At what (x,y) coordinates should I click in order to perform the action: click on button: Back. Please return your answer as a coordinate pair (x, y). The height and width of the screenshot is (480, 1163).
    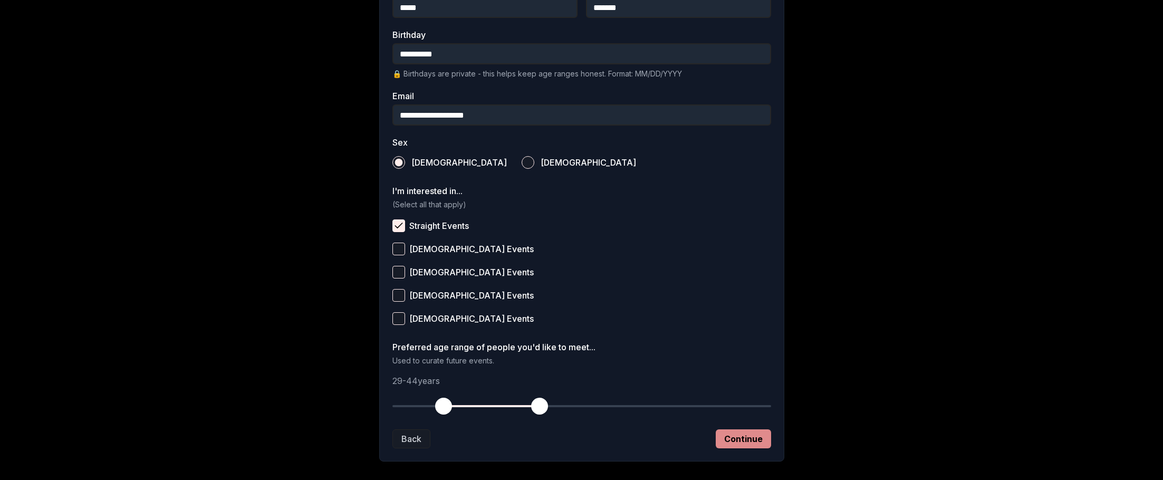
    Looking at the image, I should click on (412, 439).